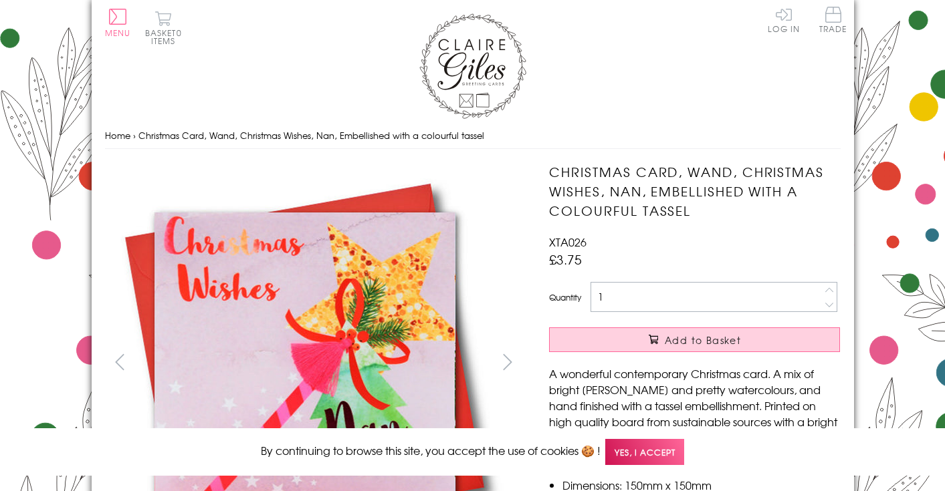 The height and width of the screenshot is (491, 945). What do you see at coordinates (694, 340) in the screenshot?
I see `button: Add to Basket` at bounding box center [694, 340].